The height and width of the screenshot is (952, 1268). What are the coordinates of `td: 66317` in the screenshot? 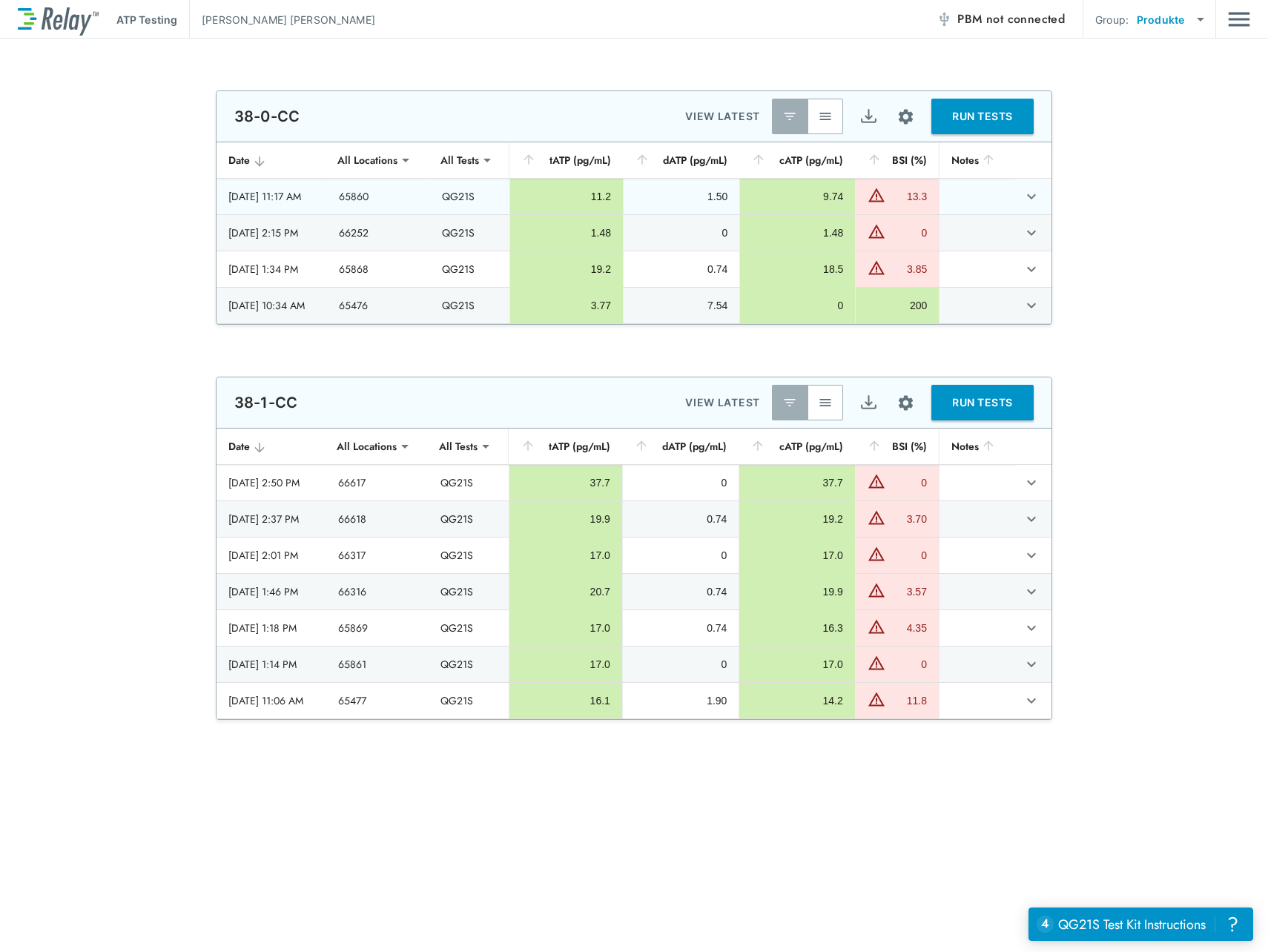 It's located at (378, 556).